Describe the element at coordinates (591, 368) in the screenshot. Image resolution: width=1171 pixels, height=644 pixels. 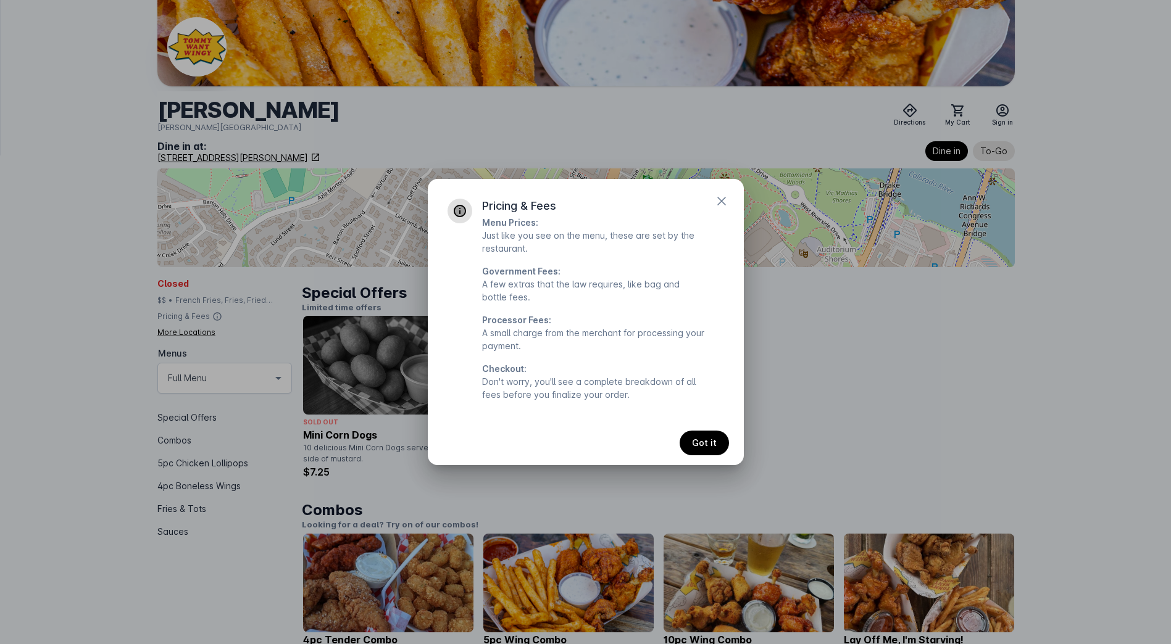
I see `div: Checkout:` at that location.